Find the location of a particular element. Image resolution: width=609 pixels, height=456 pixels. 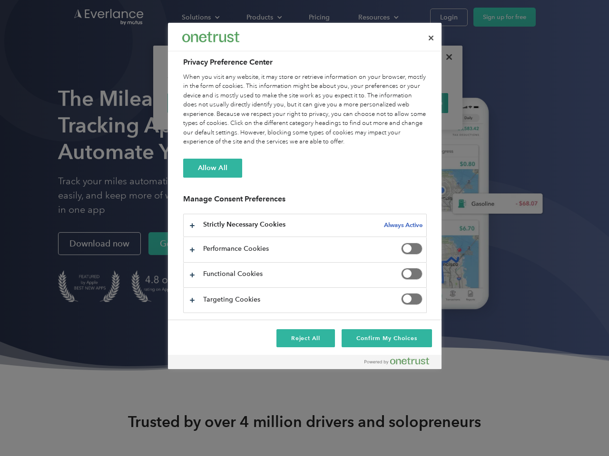

div: Privacy Preference Center is located at coordinates (304, 196).